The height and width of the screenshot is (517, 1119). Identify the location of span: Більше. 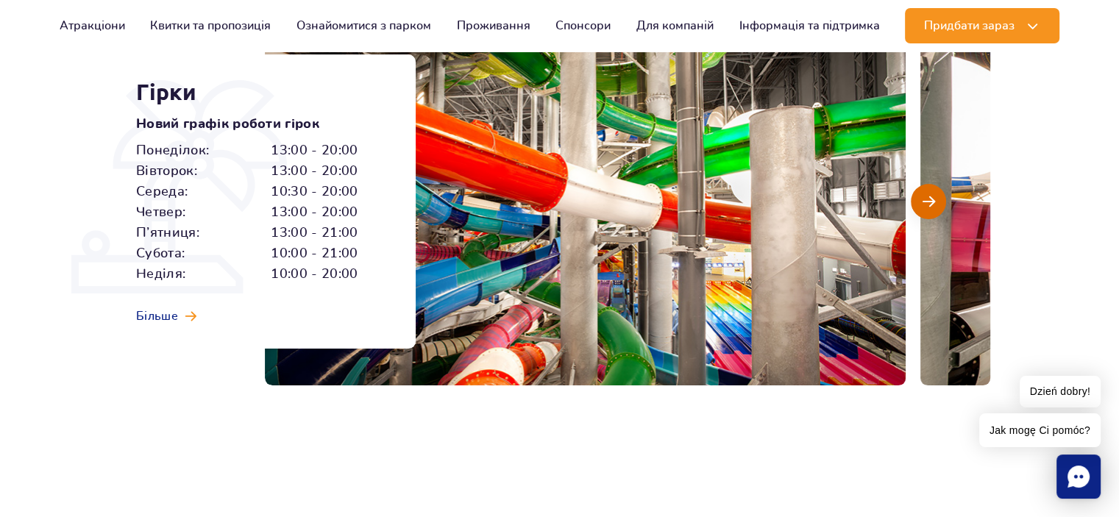
(157, 316).